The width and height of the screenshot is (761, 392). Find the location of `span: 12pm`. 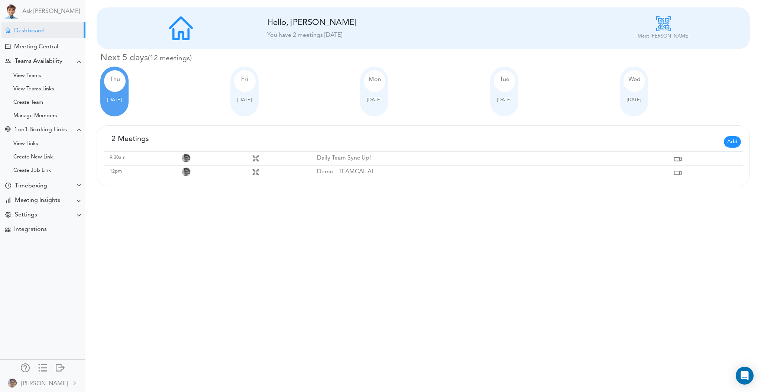

span: 12pm is located at coordinates (116, 171).